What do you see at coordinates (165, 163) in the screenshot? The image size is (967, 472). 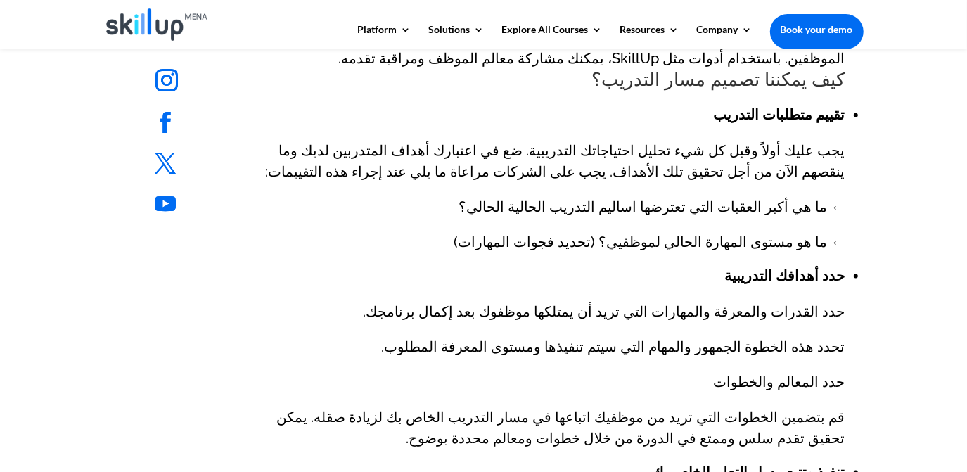 I see `a: Follow on X` at bounding box center [165, 163].